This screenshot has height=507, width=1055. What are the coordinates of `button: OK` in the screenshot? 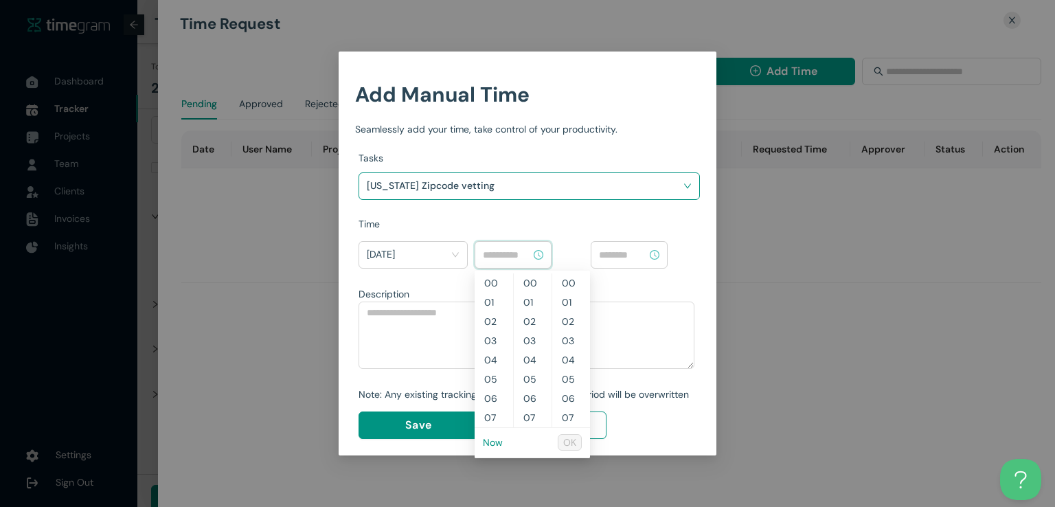 It's located at (570, 443).